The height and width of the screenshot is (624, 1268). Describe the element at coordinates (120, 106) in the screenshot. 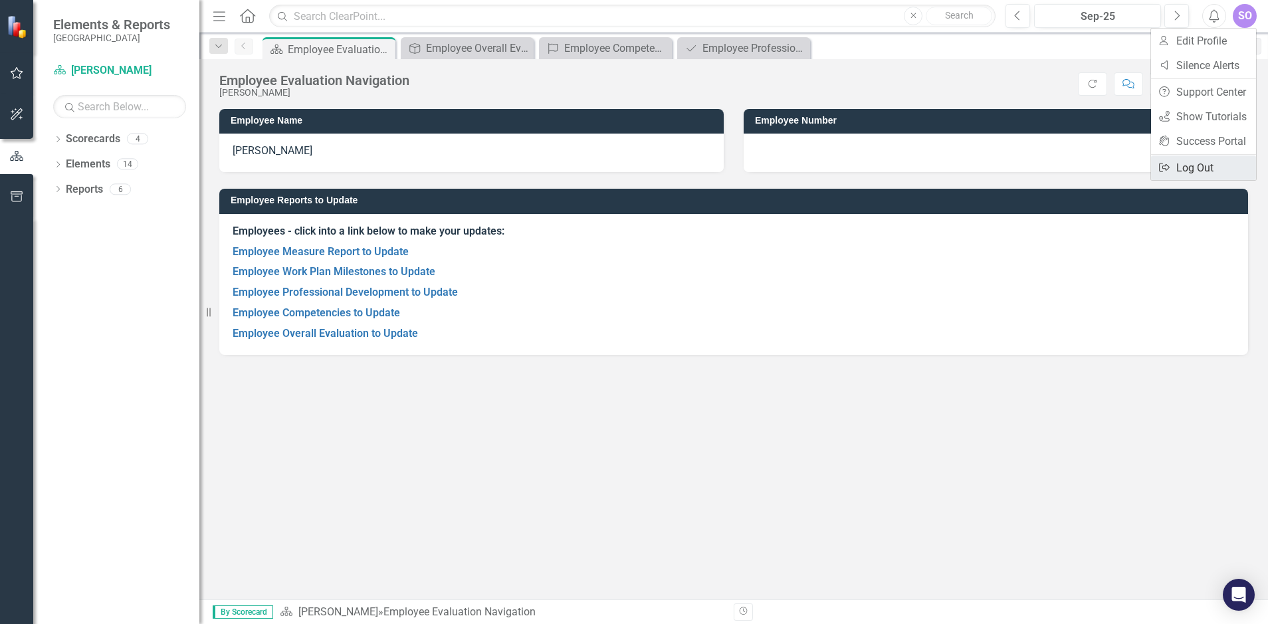

I see `input: Search Below...` at that location.